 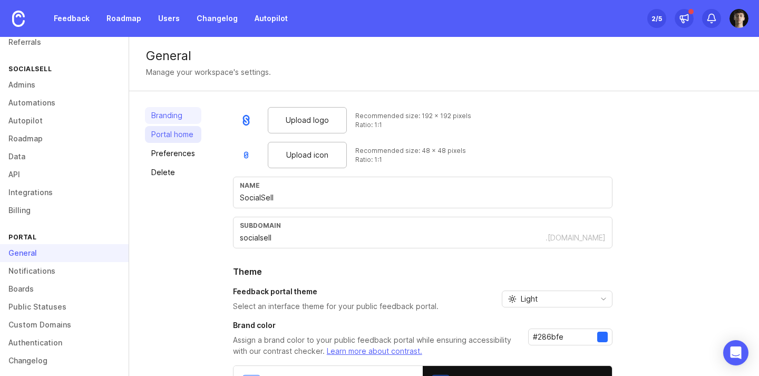 What do you see at coordinates (422, 271) in the screenshot?
I see `h2: Theme` at bounding box center [422, 271].